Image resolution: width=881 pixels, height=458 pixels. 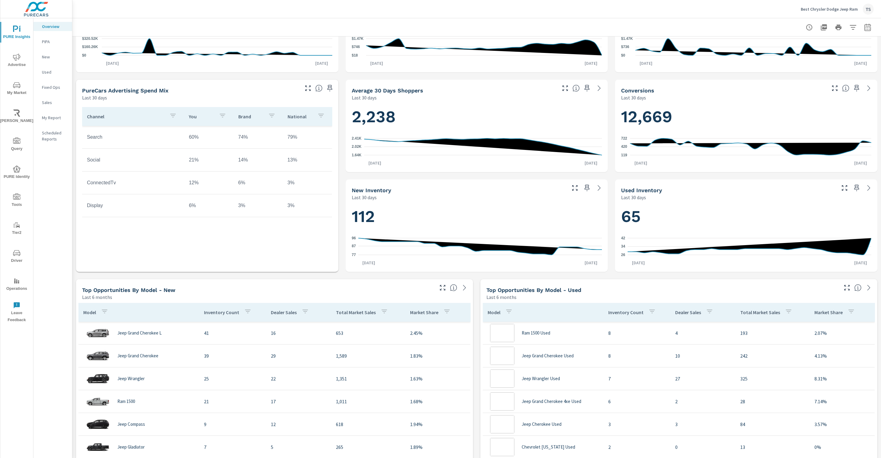 I want to click on span: Query, so click(x=17, y=145).